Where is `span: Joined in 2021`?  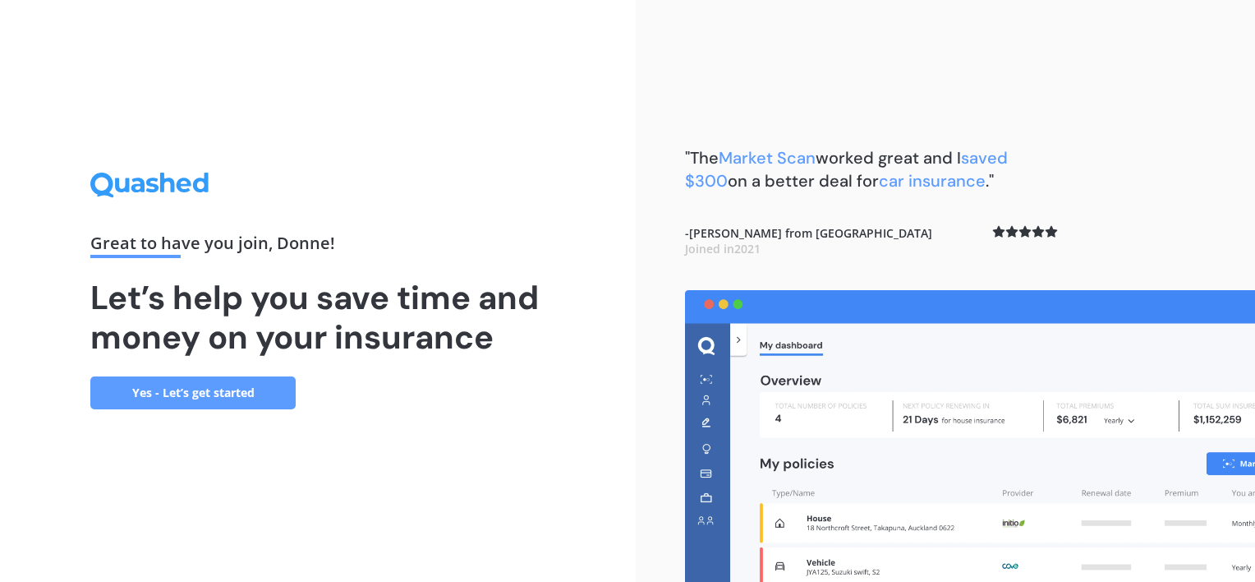 span: Joined in 2021 is located at coordinates (723, 248).